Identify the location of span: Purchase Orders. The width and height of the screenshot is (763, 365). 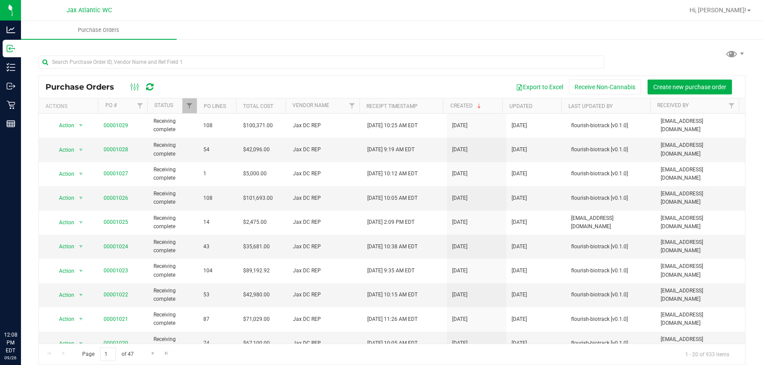
(84, 87).